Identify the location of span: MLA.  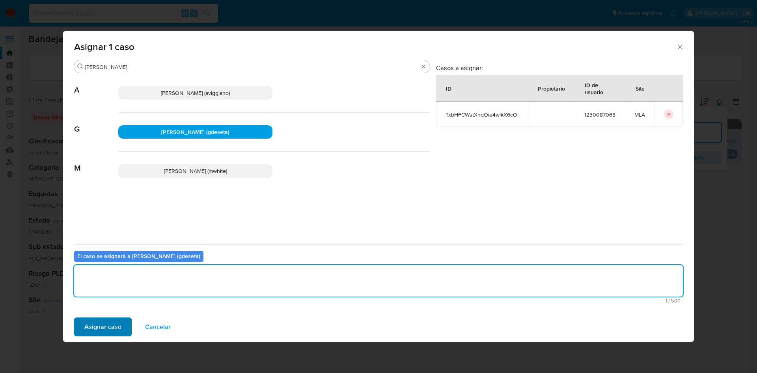
(639, 115).